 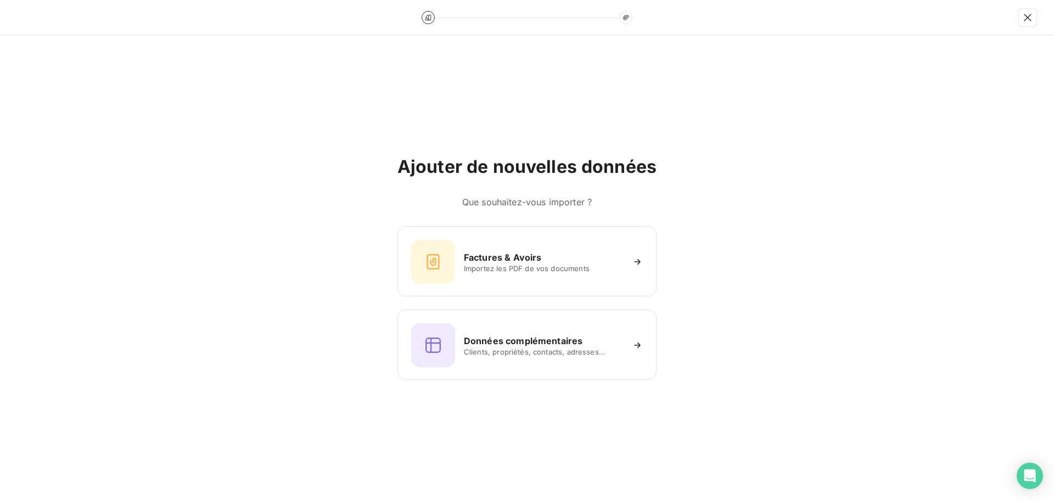 I want to click on h6: Données complémentaires, so click(x=523, y=341).